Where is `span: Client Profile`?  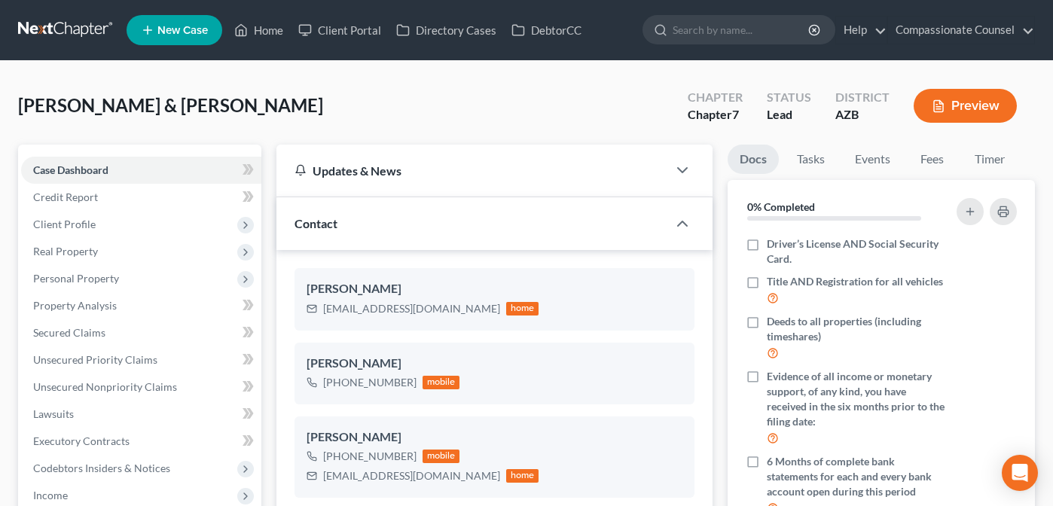
span: Client Profile is located at coordinates (64, 224).